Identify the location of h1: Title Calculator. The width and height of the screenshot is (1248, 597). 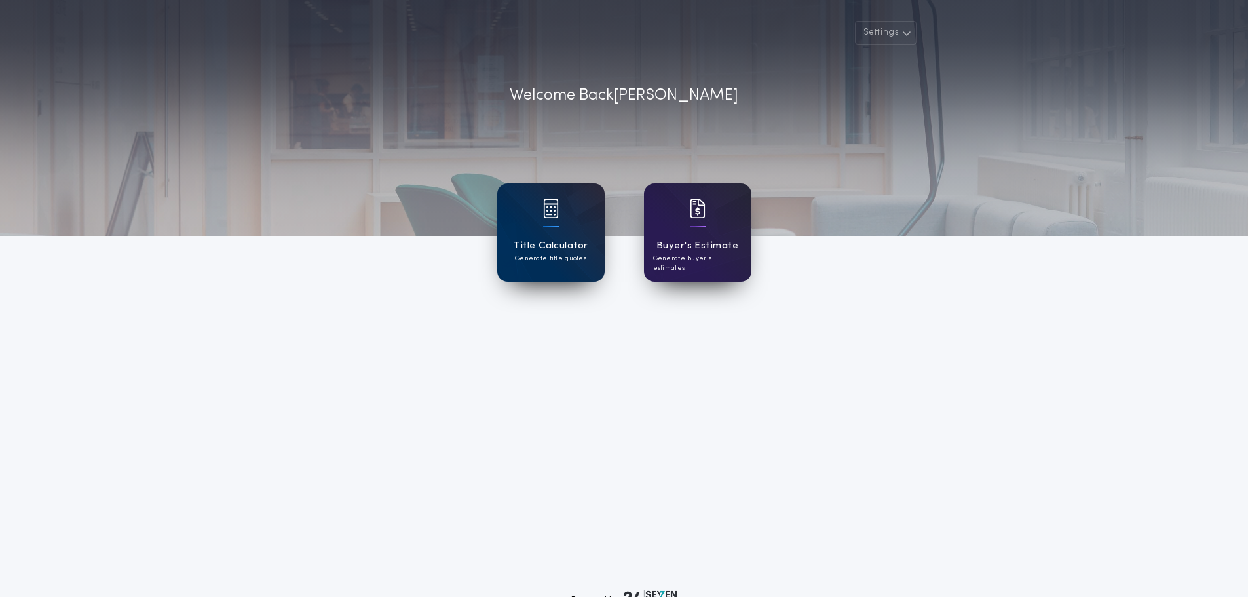
(550, 246).